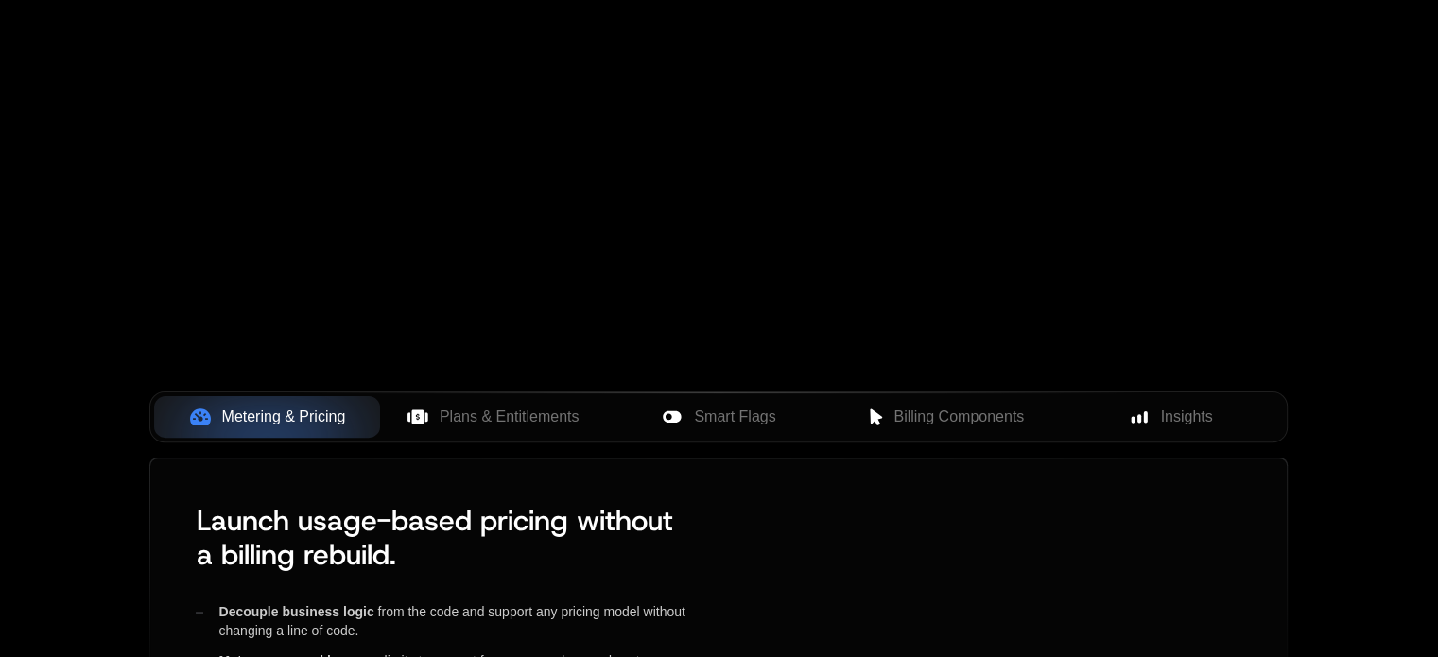  What do you see at coordinates (434, 537) in the screenshot?
I see `span: Launch usage-based pricing without a billing rebuild.` at bounding box center [434, 537].